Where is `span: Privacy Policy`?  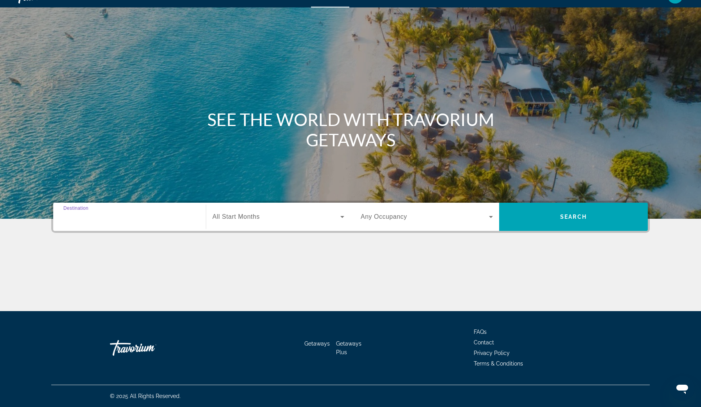 span: Privacy Policy is located at coordinates (492, 353).